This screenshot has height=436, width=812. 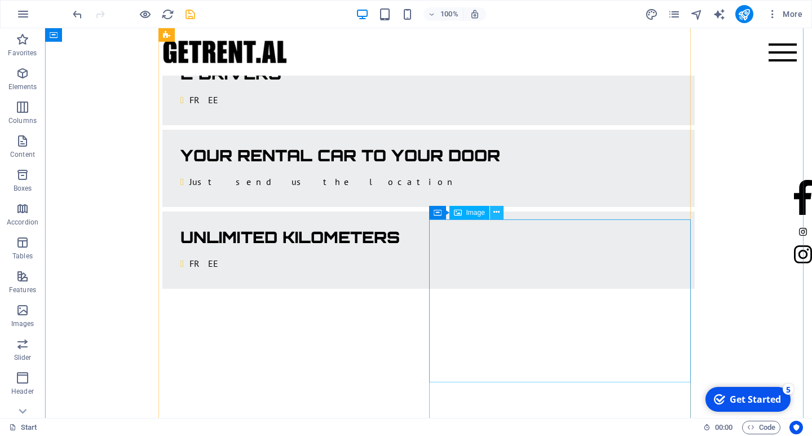 What do you see at coordinates (23, 121) in the screenshot?
I see `p: Columns` at bounding box center [23, 121].